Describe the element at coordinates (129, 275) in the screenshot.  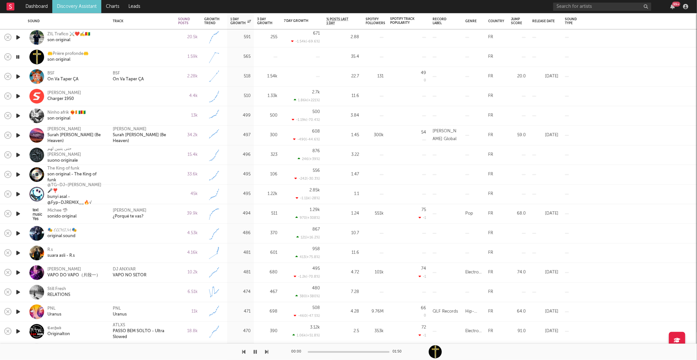
I see `div: VAPO NO SETOR` at that location.